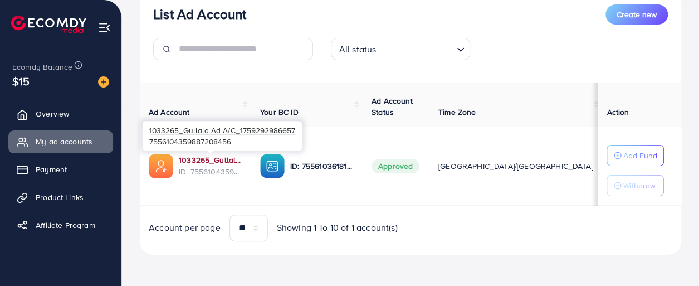 This screenshot has height=286, width=699. What do you see at coordinates (61, 141) in the screenshot?
I see `a: My ad accounts` at bounding box center [61, 141].